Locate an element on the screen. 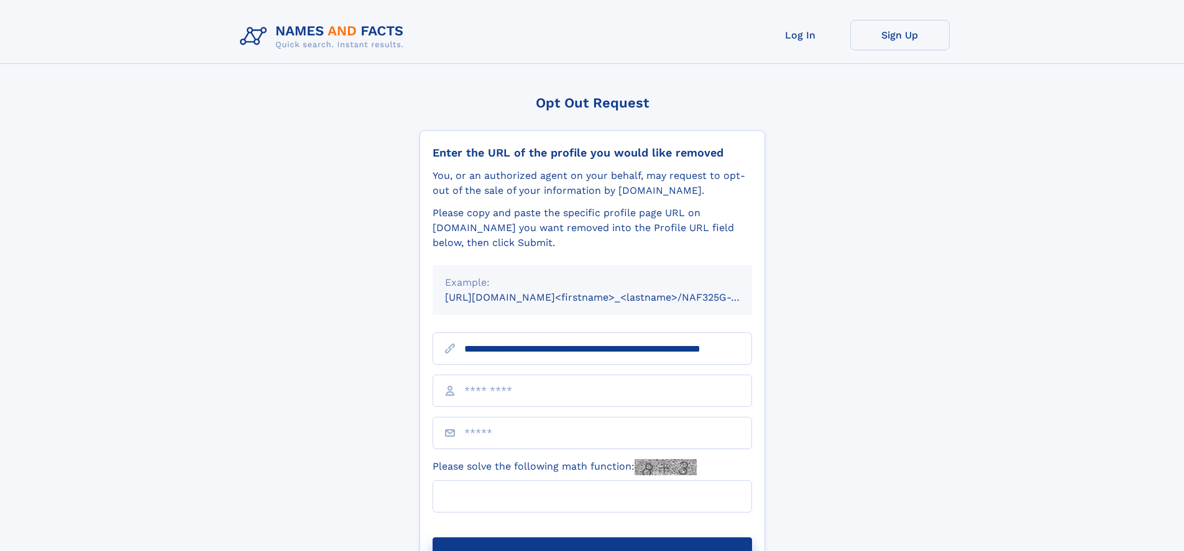  div: You, or an authorized agent on your behalf, may request to opt-out of the sale of your informatio... is located at coordinates (592, 183).